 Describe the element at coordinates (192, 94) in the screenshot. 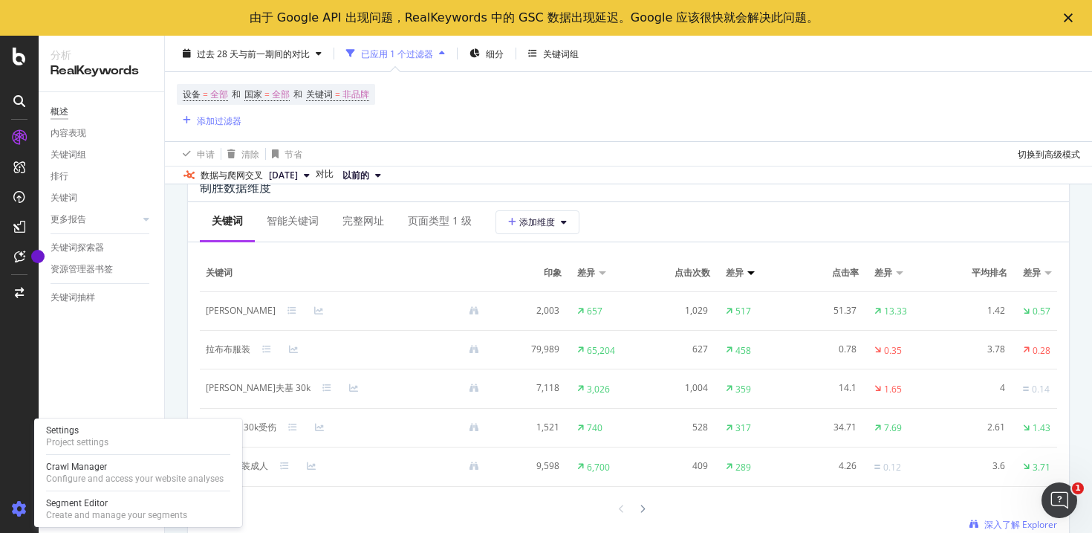

I see `font: 设备` at that location.